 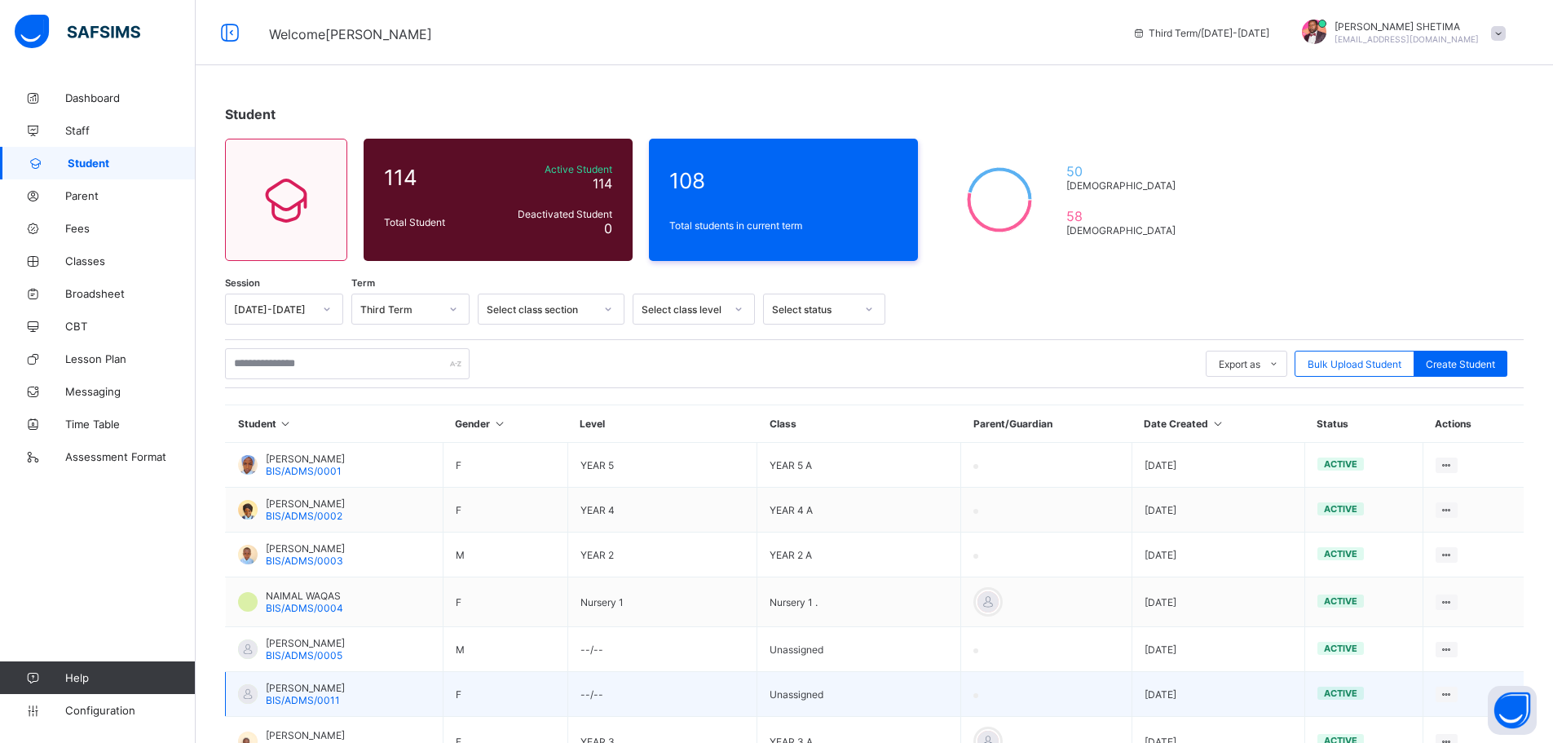 What do you see at coordinates (130, 98) in the screenshot?
I see `span: Dashboard` at bounding box center [130, 98].